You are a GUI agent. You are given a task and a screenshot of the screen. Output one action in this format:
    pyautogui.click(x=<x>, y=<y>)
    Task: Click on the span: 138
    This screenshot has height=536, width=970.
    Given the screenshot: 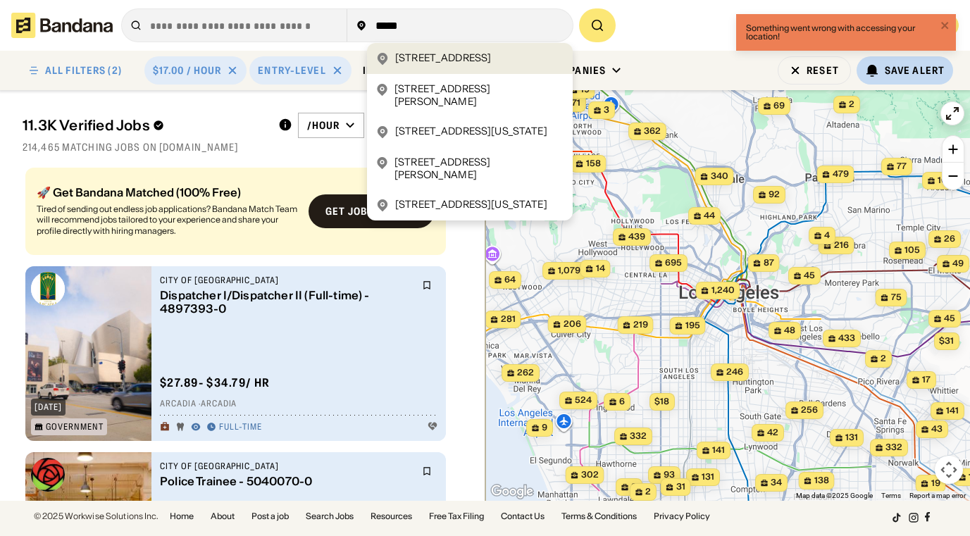 What is the action you would take?
    pyautogui.click(x=821, y=481)
    